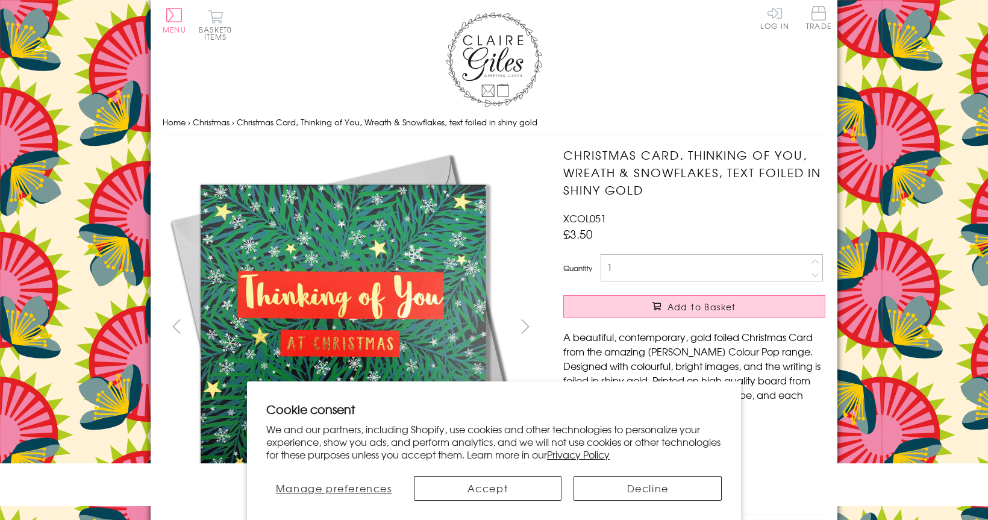 The height and width of the screenshot is (520, 988). What do you see at coordinates (818, 19) in the screenshot?
I see `a: Trade` at bounding box center [818, 19].